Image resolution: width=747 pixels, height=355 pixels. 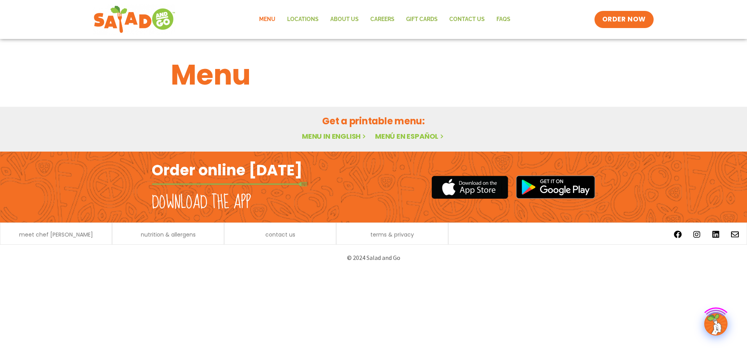 What do you see at coordinates (201, 202) in the screenshot?
I see `h2: Download the app` at bounding box center [201, 202].